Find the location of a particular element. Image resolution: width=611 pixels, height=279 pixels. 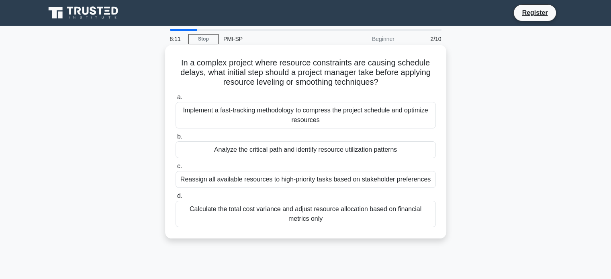

div: 2/10 is located at coordinates (423, 39).